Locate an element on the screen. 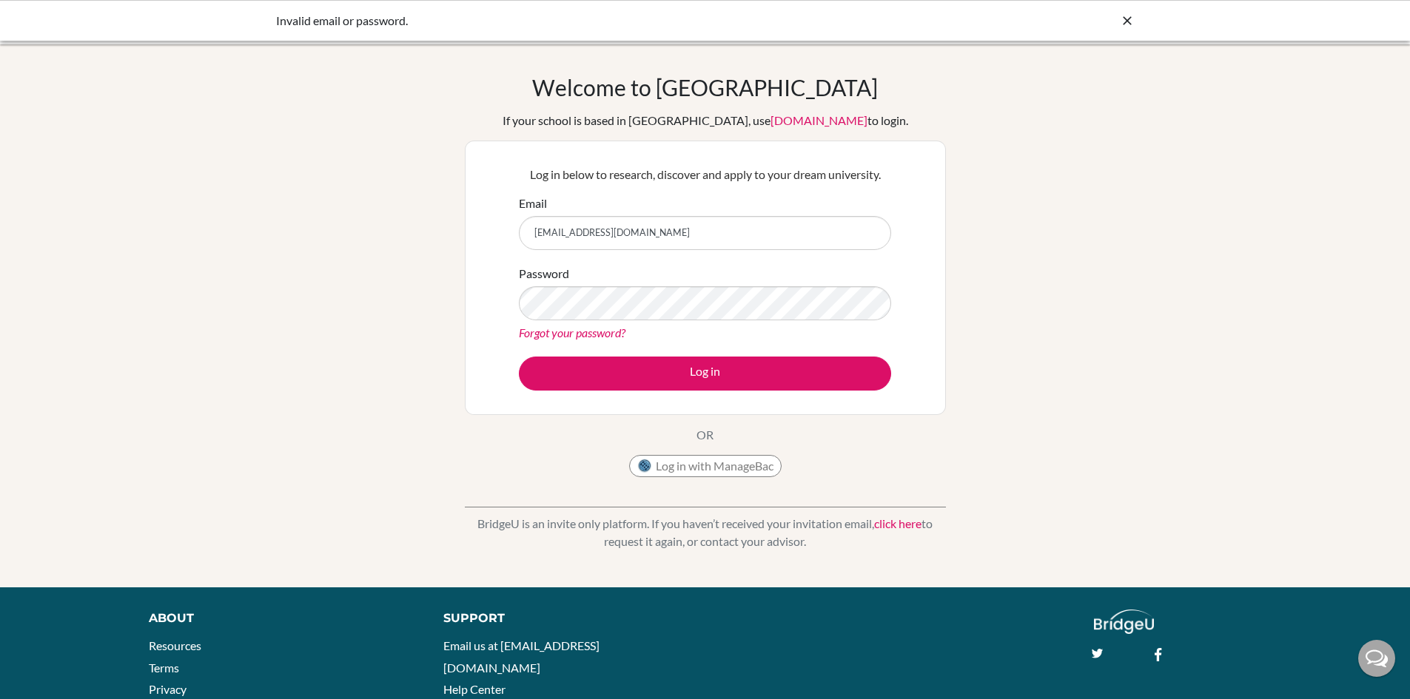  p: OR is located at coordinates (704, 435).